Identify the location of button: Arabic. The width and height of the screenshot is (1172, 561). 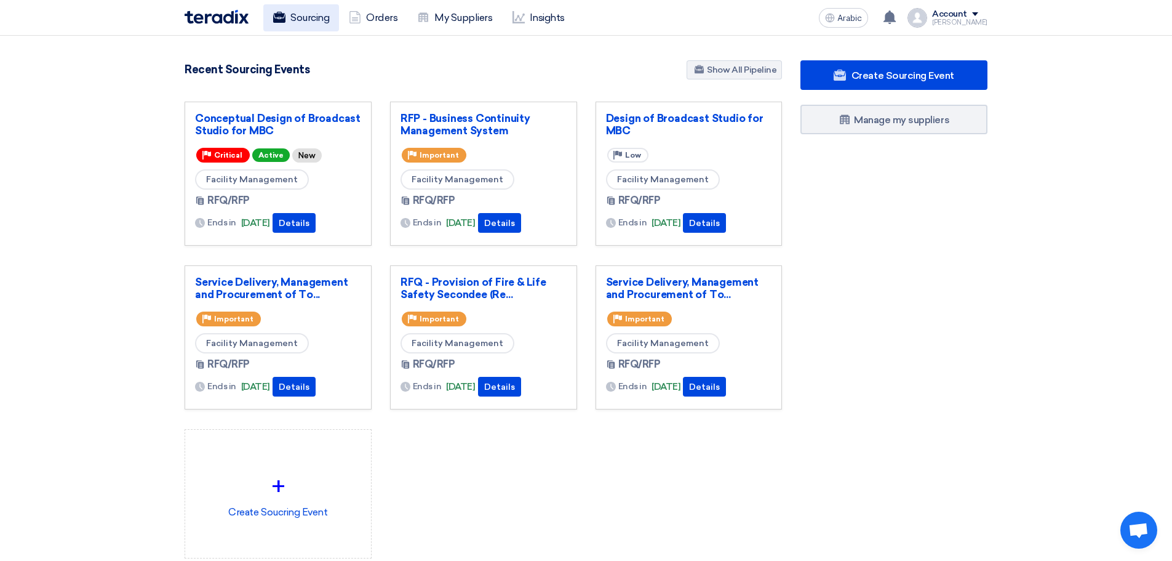
(844, 18).